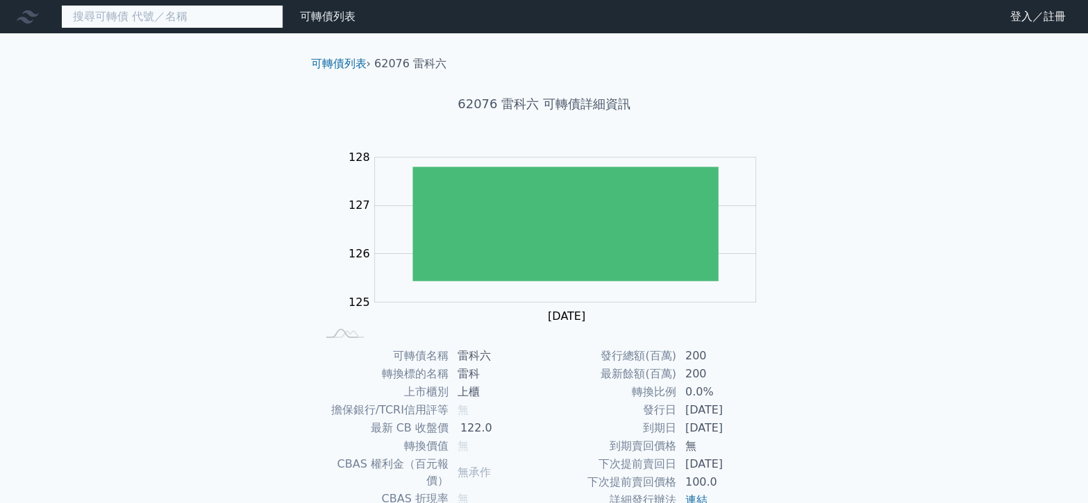 The width and height of the screenshot is (1088, 503). Describe the element at coordinates (359, 253) in the screenshot. I see `tspan: 126` at that location.